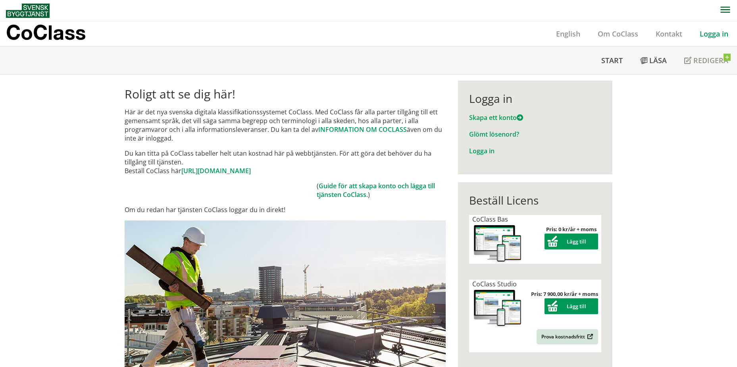 The image size is (737, 367). I want to click on a: Om CoClass, so click(618, 34).